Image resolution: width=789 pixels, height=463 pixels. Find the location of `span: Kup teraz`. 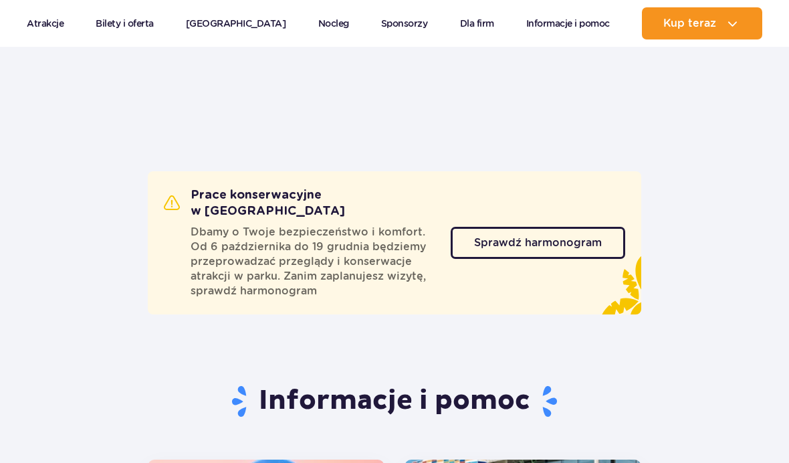

span: Kup teraz is located at coordinates (689, 23).